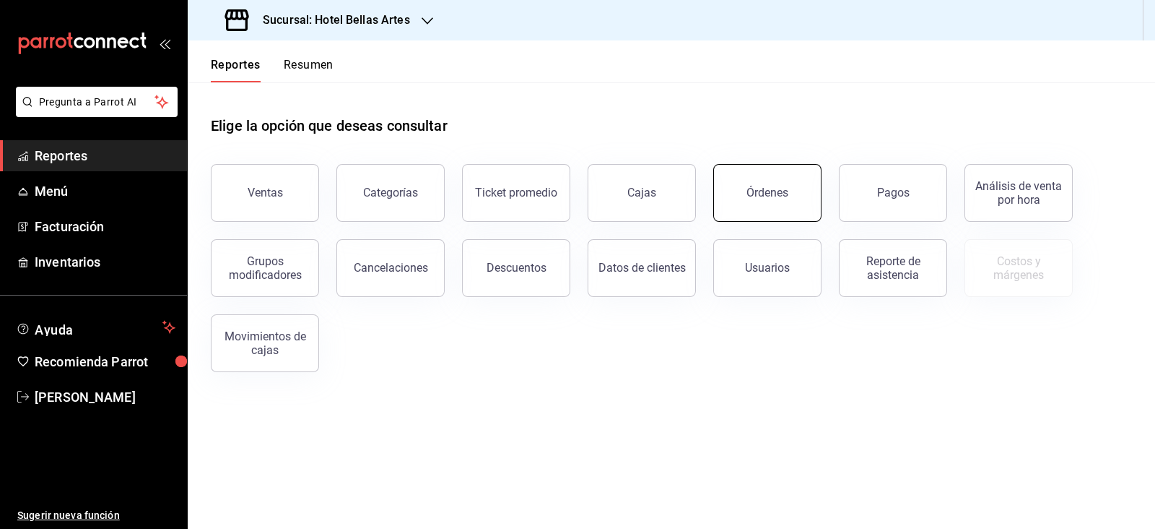  Describe the element at coordinates (1019, 193) in the screenshot. I see `div: Análisis de venta por hora` at that location.